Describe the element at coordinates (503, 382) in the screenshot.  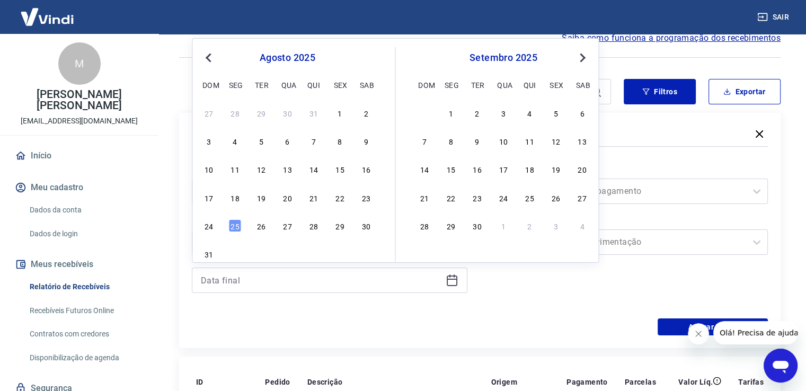
I see `p: Origem` at that location.